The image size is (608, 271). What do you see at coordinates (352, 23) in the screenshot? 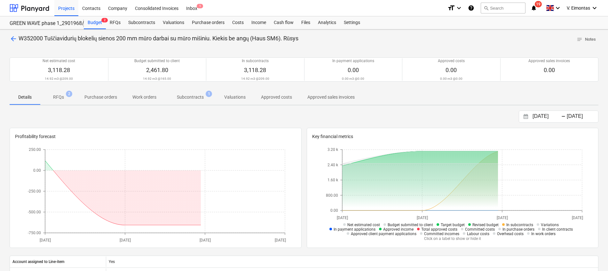
I see `div: Settings` at bounding box center [352, 23].